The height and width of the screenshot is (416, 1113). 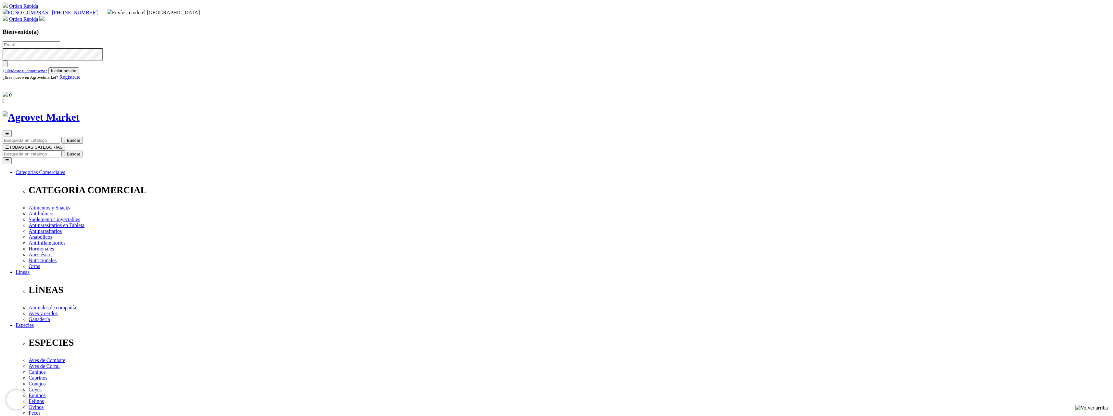 I want to click on a: Anabólicos, so click(x=40, y=237).